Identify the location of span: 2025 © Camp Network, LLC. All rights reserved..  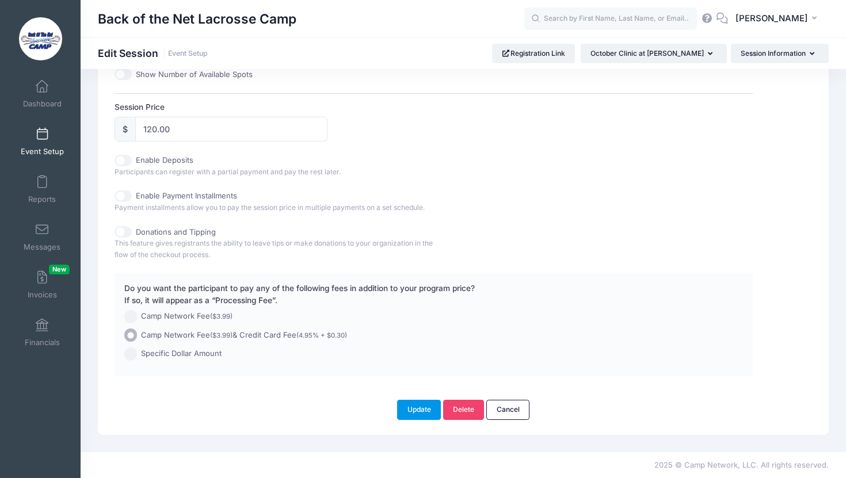
(741, 465).